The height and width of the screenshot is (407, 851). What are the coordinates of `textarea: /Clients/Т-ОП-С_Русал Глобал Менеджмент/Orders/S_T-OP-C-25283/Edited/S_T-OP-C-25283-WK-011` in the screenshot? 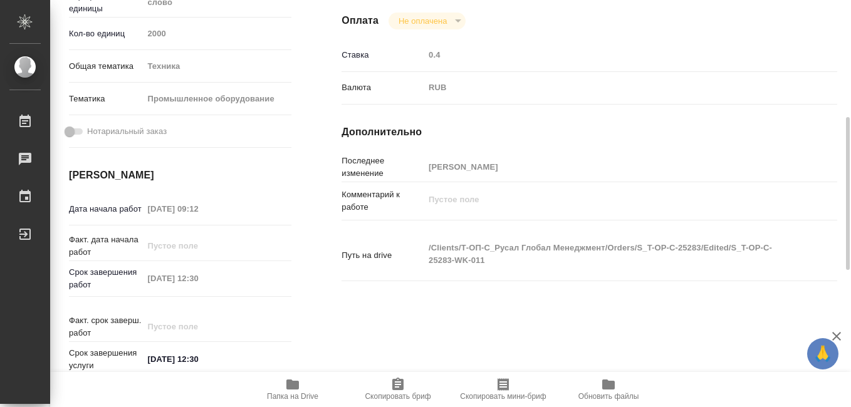 It's located at (610, 254).